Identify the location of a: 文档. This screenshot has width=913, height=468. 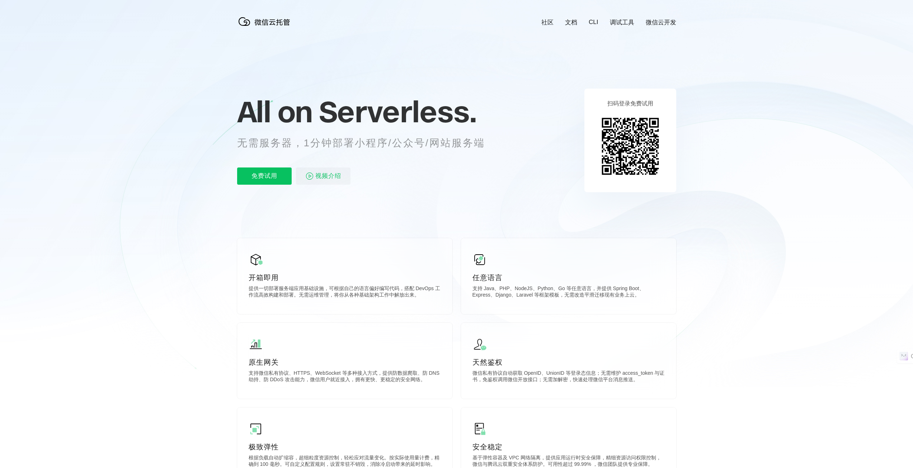
(571, 22).